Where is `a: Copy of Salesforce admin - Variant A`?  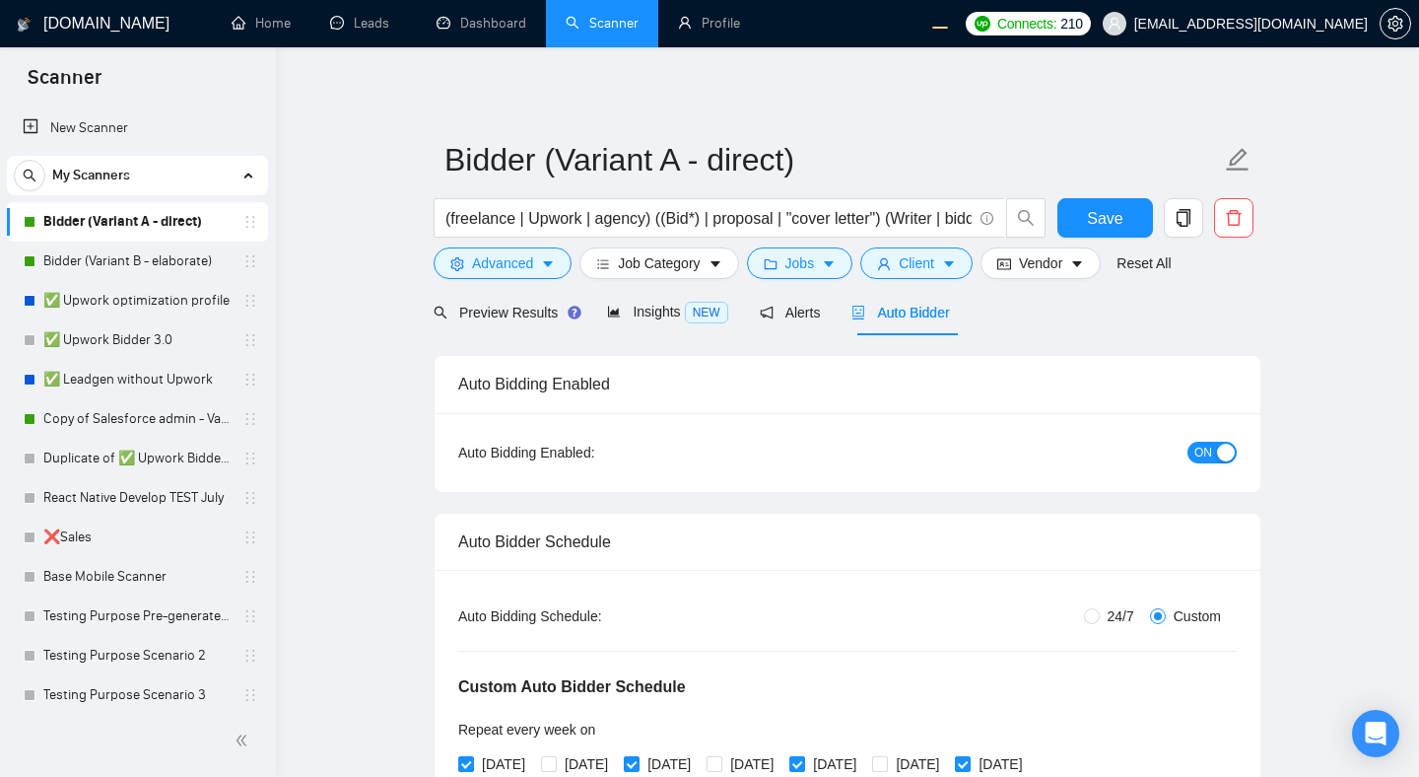
a: Copy of Salesforce admin - Variant A is located at coordinates (137, 419).